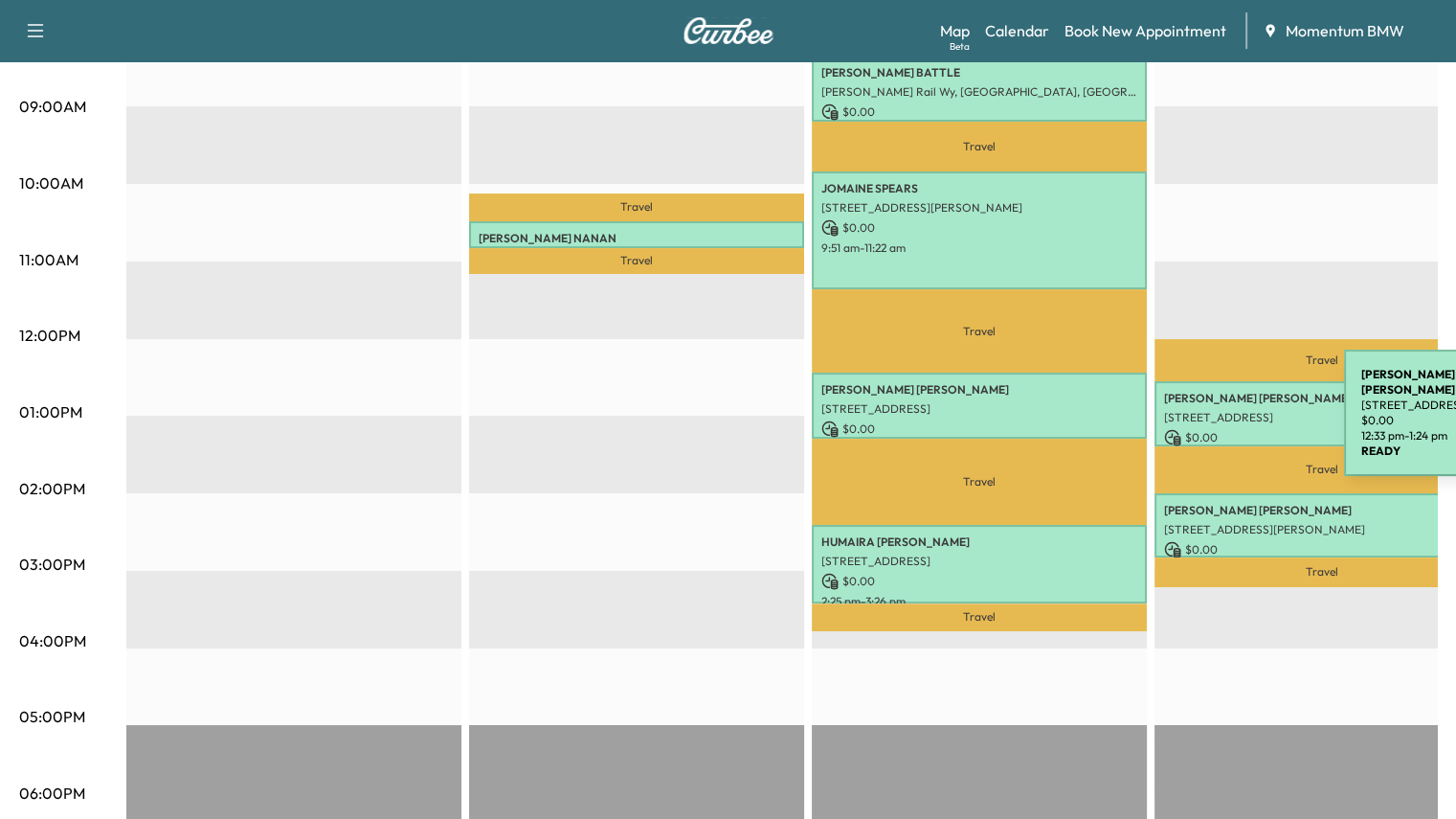 The image size is (1456, 819). What do you see at coordinates (1380, 450) in the screenshot?
I see `b: READY` at bounding box center [1380, 450].